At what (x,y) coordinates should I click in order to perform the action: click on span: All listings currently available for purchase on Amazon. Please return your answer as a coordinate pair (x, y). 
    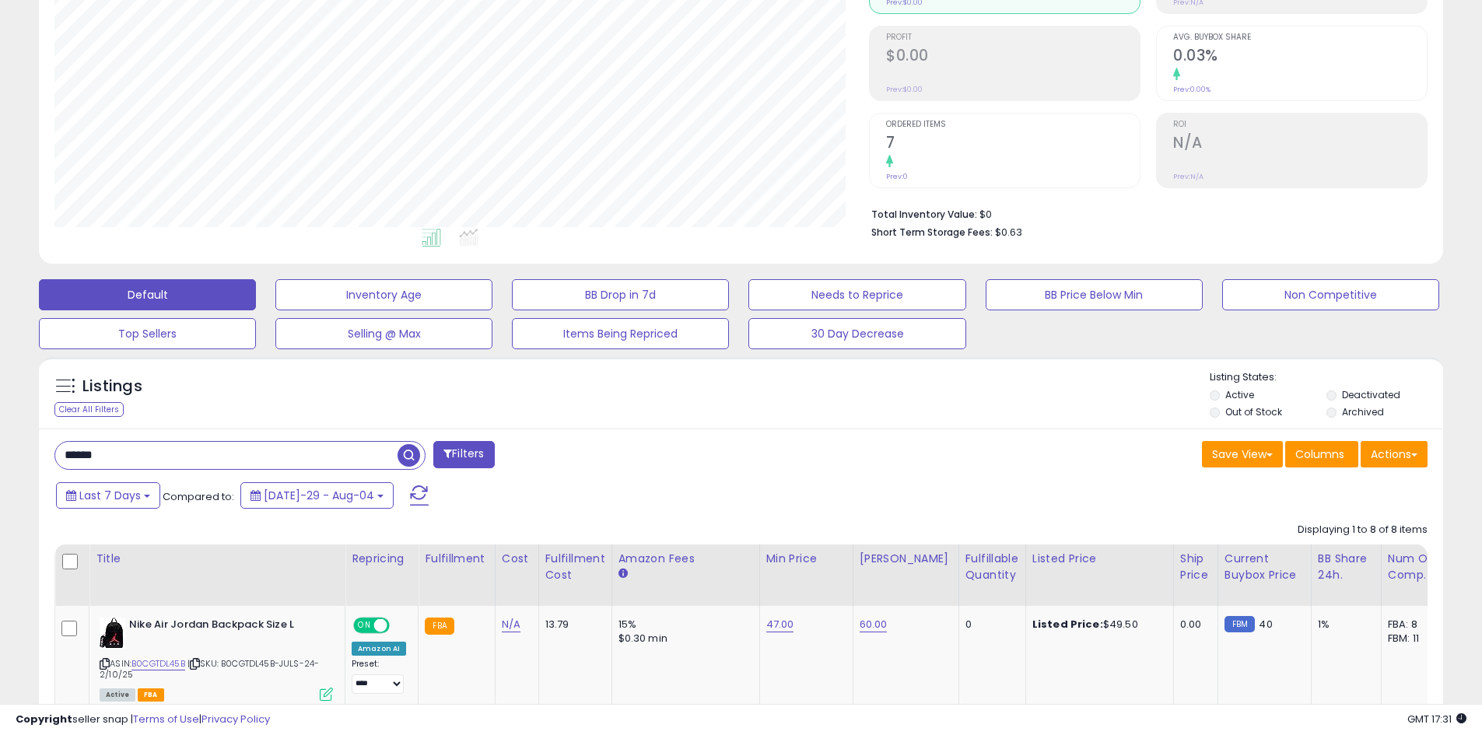
    Looking at the image, I should click on (117, 695).